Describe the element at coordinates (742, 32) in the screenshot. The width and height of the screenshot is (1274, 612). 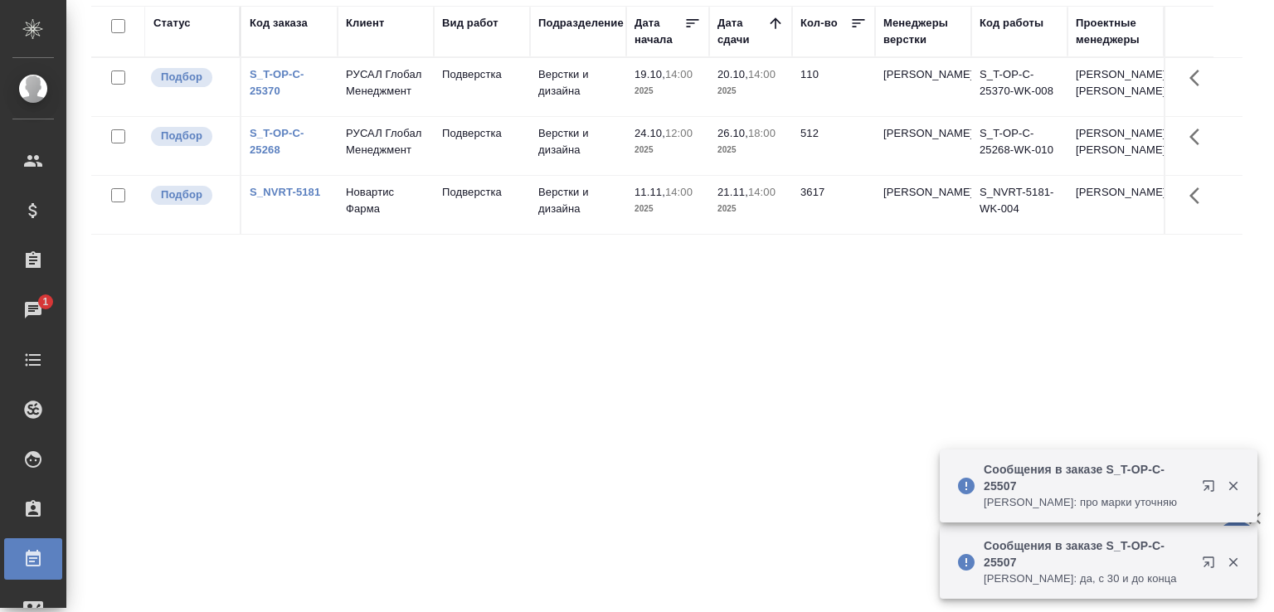
I see `div: Дата сдачи` at that location.